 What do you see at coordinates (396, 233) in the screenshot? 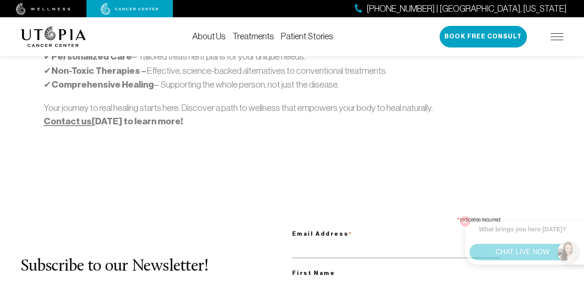
I see `label: Email Address` at bounding box center [396, 233].